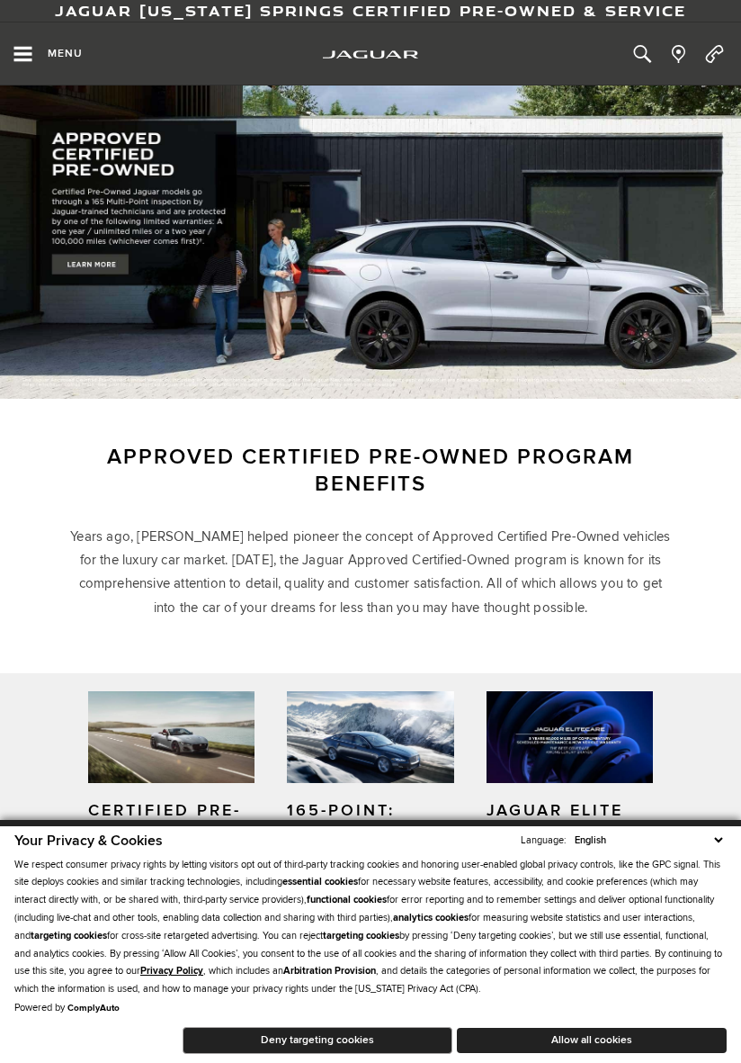 The image size is (741, 1063). Describe the element at coordinates (65, 53) in the screenshot. I see `span: Menu` at that location.